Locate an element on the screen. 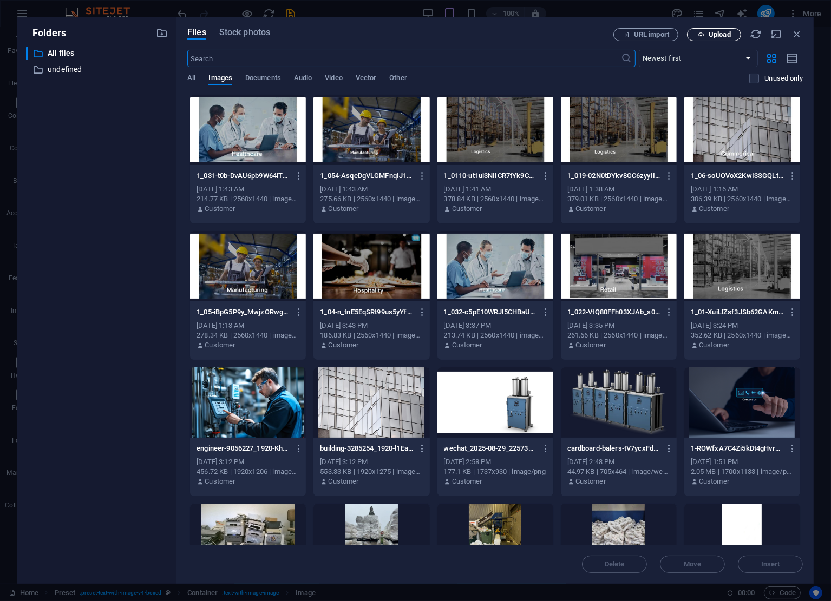  p: 1_031-t0b-DvAU6pb9W64iTLbR6A.jpg is located at coordinates (243, 176).